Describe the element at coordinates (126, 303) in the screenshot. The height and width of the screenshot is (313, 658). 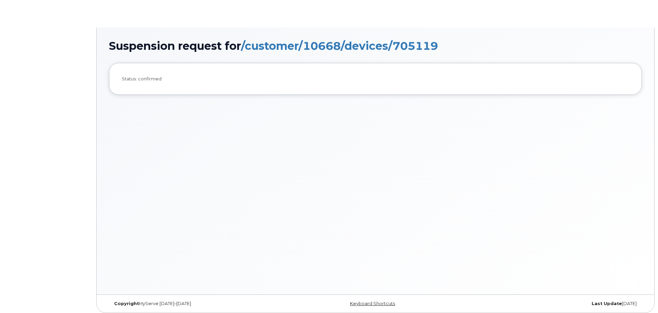
I see `strong: Copyright` at that location.